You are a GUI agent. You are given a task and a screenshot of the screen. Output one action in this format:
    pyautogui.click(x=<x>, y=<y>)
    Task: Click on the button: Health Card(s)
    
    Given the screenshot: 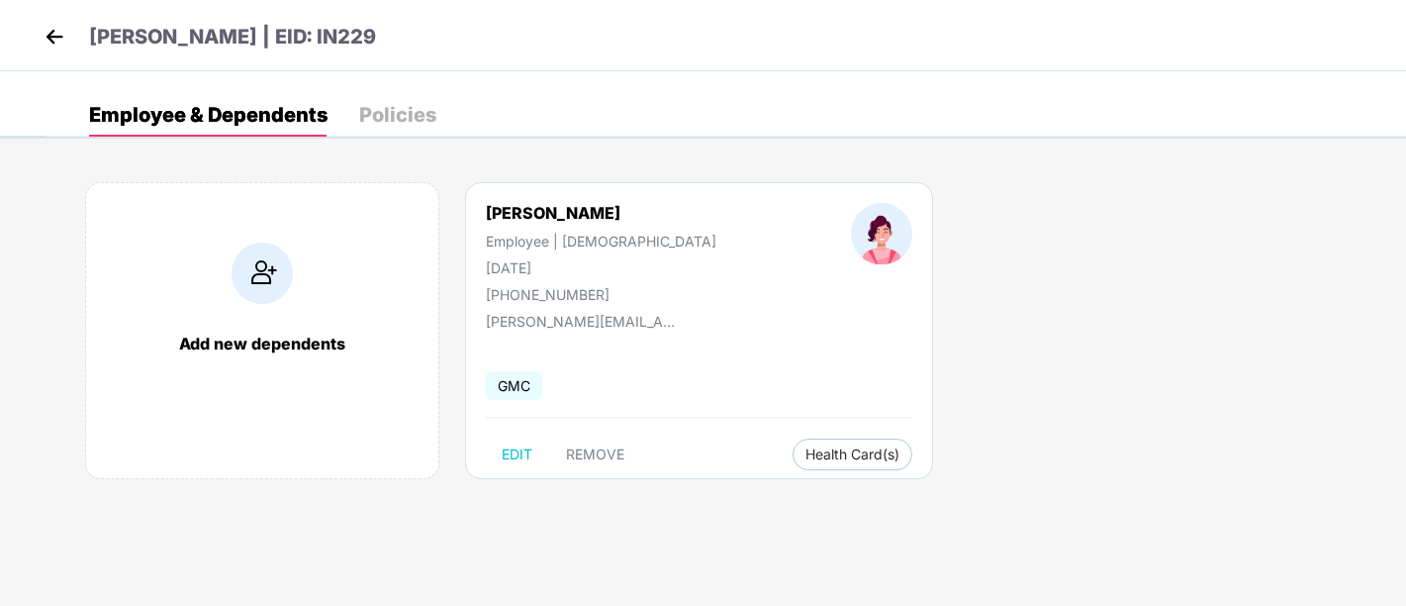 What is the action you would take?
    pyautogui.click(x=852, y=454)
    